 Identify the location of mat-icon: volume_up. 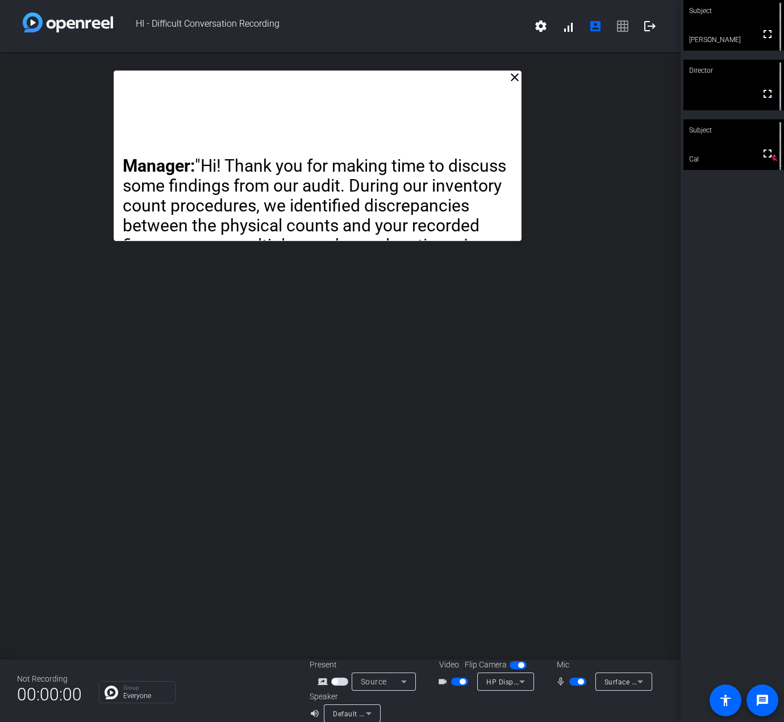
(317, 713).